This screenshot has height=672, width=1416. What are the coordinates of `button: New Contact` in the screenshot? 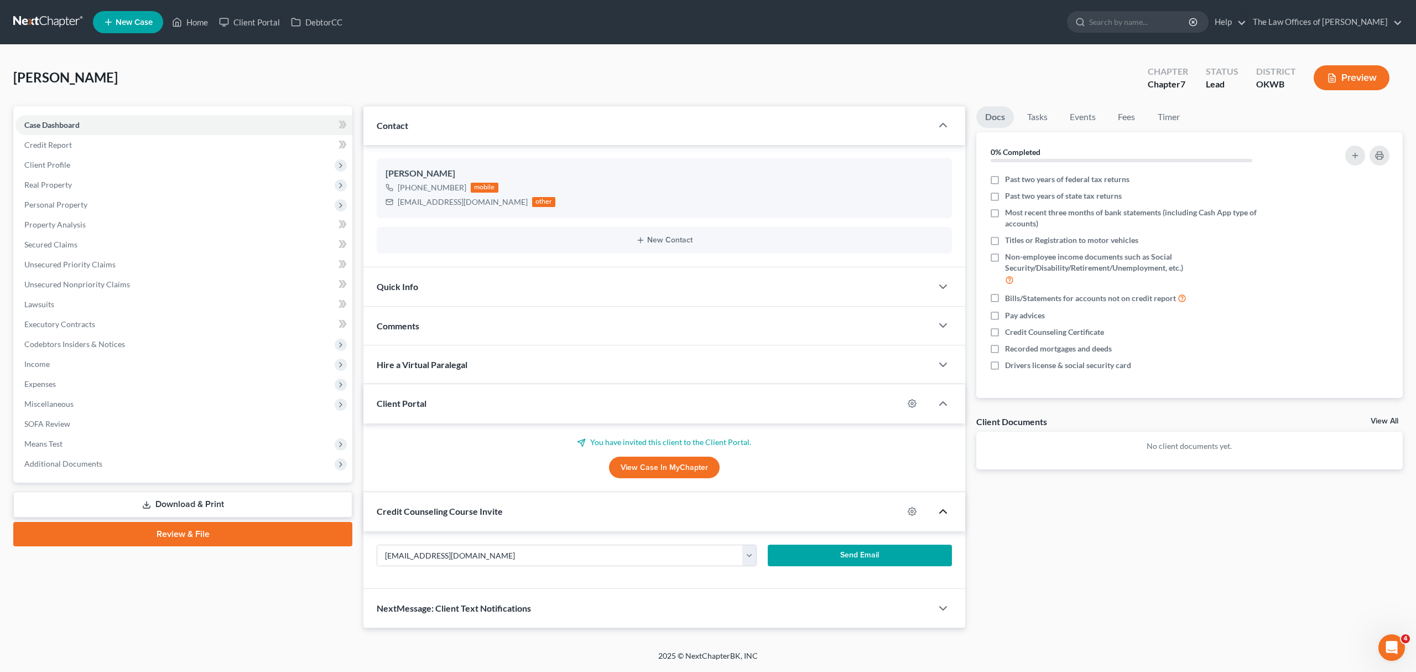 It's located at (664, 240).